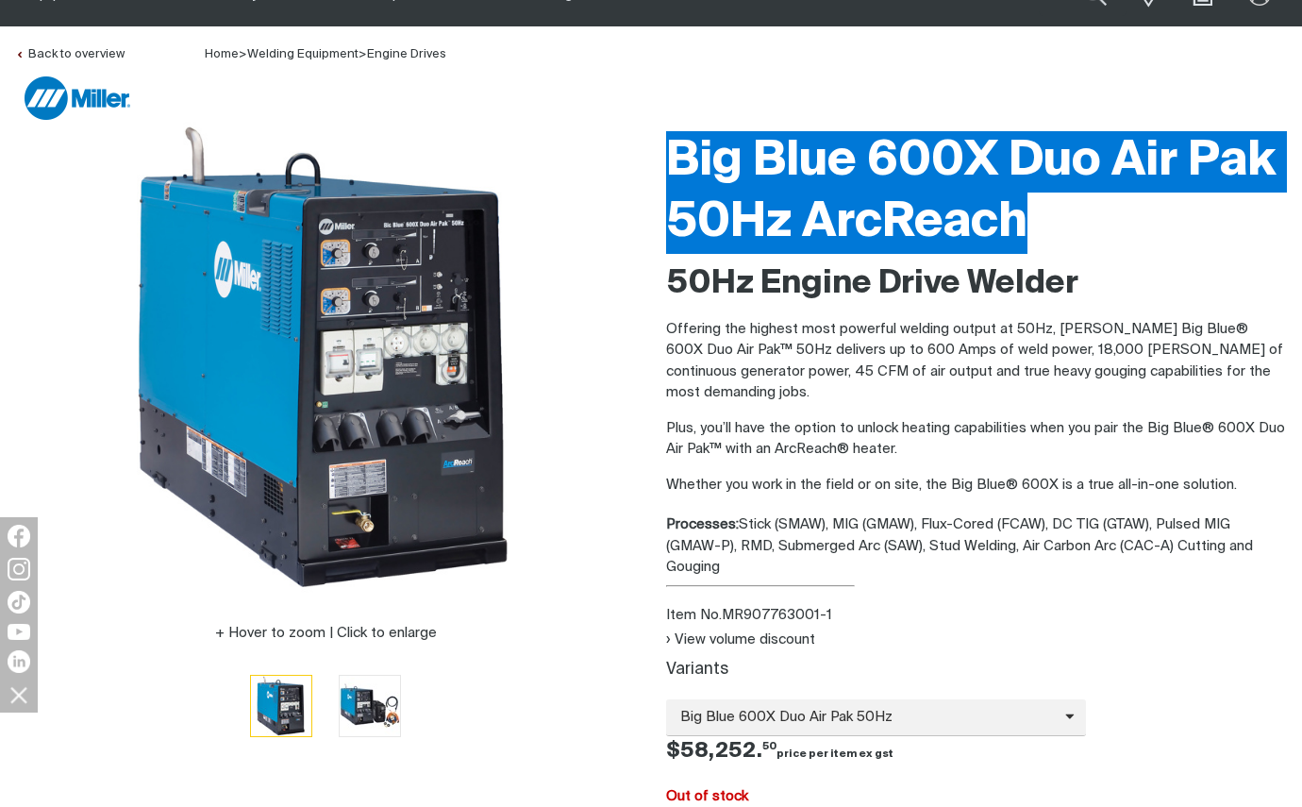 The height and width of the screenshot is (807, 1302). What do you see at coordinates (19, 631) in the screenshot?
I see `img: YouTube` at bounding box center [19, 631].